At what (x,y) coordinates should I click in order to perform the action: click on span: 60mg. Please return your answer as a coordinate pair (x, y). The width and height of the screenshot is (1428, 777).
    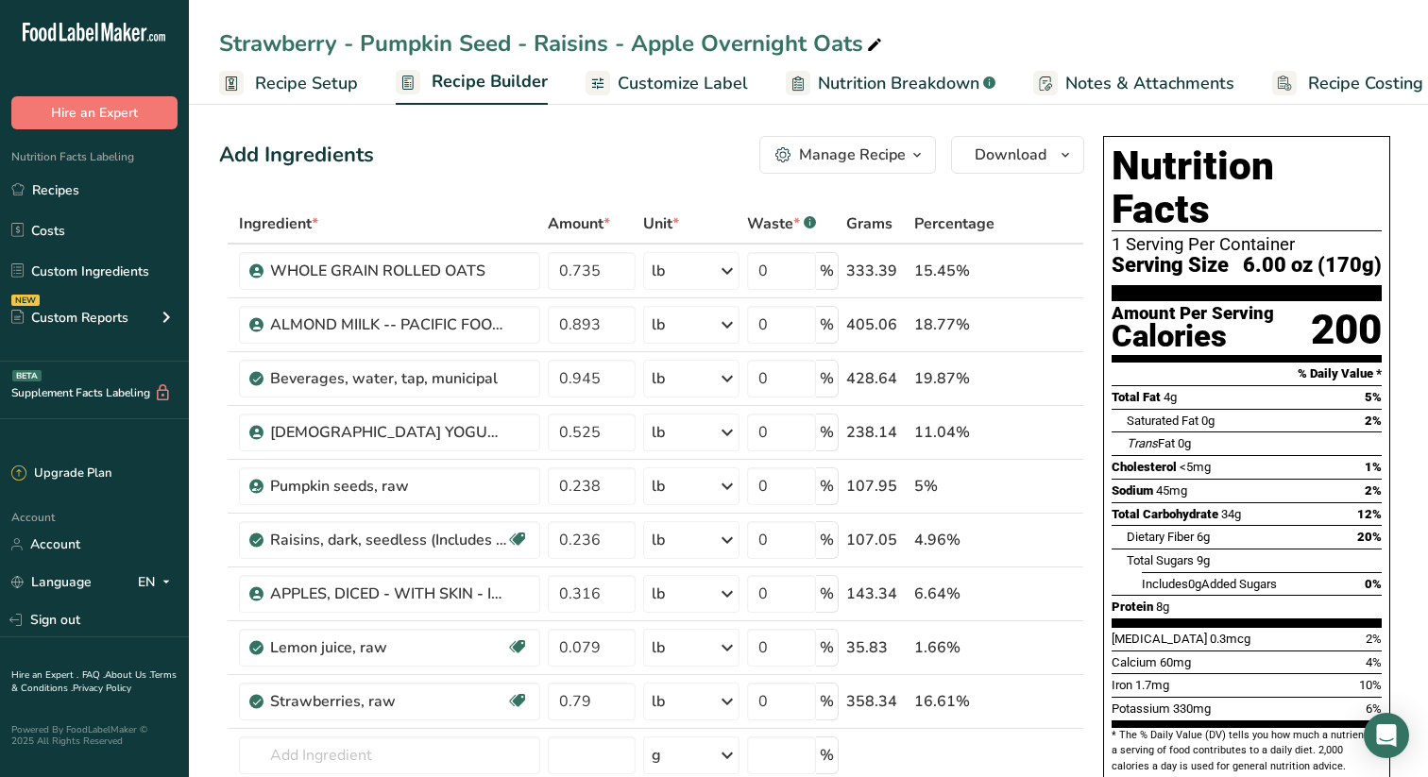
    Looking at the image, I should click on (1175, 662).